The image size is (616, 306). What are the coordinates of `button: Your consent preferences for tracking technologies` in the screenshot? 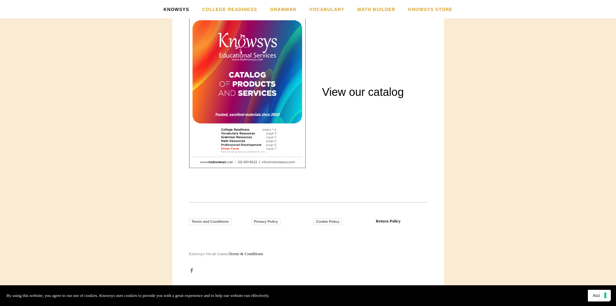 It's located at (605, 295).